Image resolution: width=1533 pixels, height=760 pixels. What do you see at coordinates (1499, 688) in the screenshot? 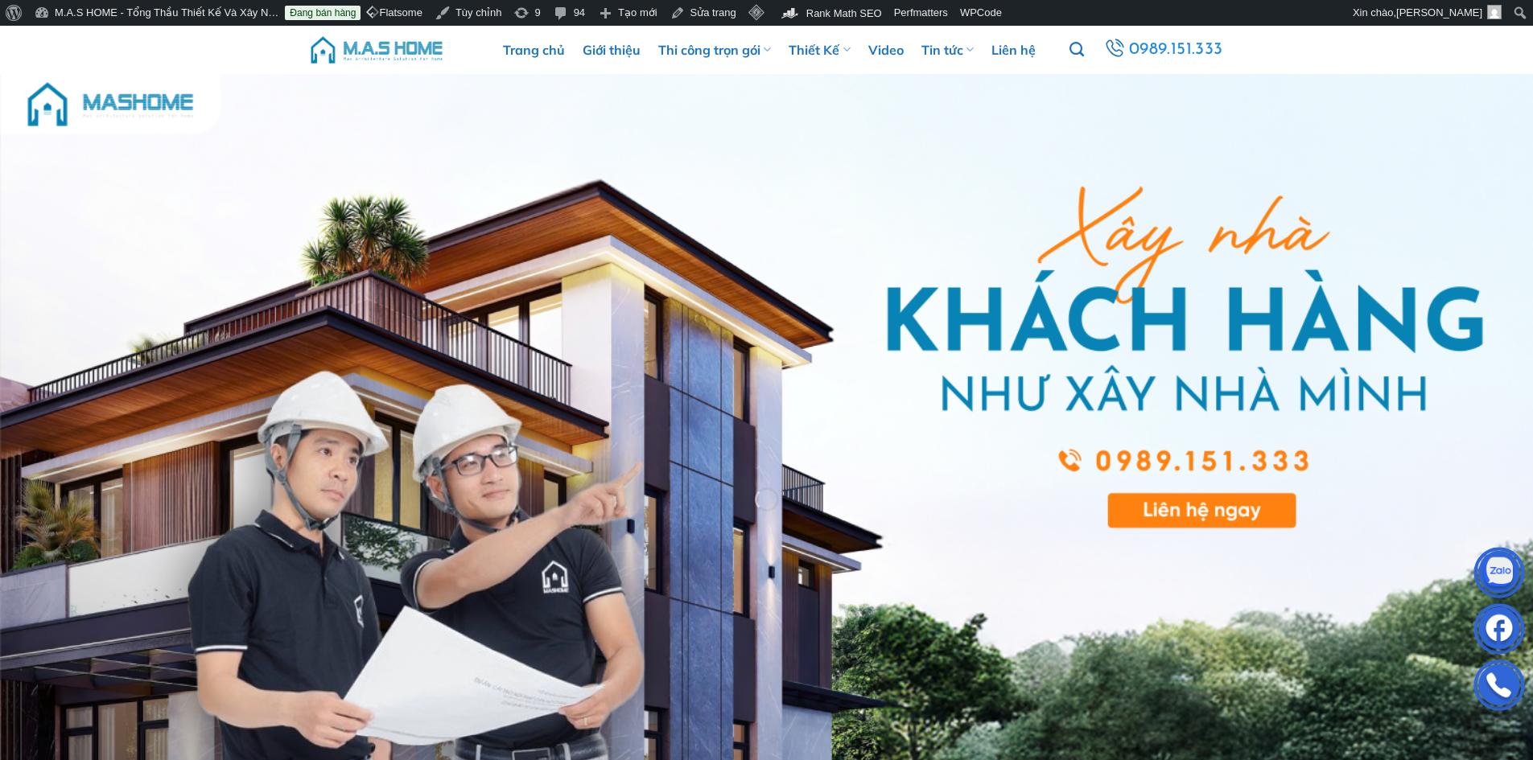
I see `img: Phone` at bounding box center [1499, 688].